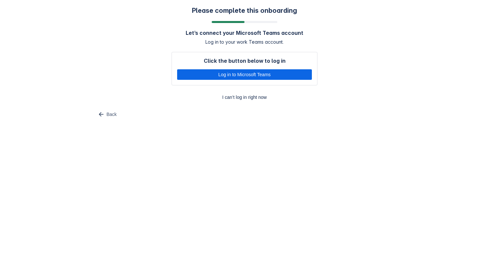 The image size is (489, 270). Describe the element at coordinates (244, 33) in the screenshot. I see `h4: Let’s connect your Microsoft Teams account` at that location.